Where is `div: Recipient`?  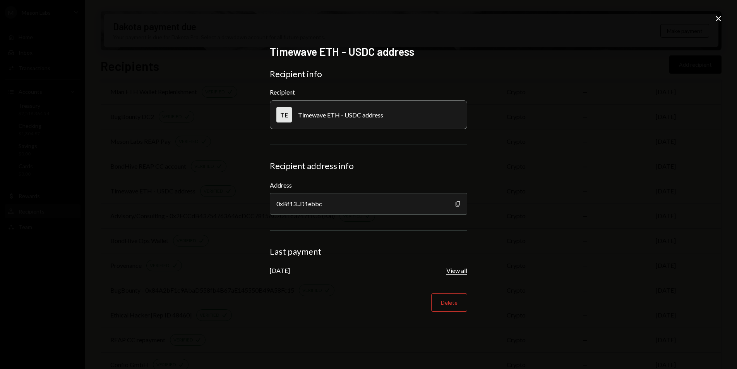
div: Recipient is located at coordinates (369, 92).